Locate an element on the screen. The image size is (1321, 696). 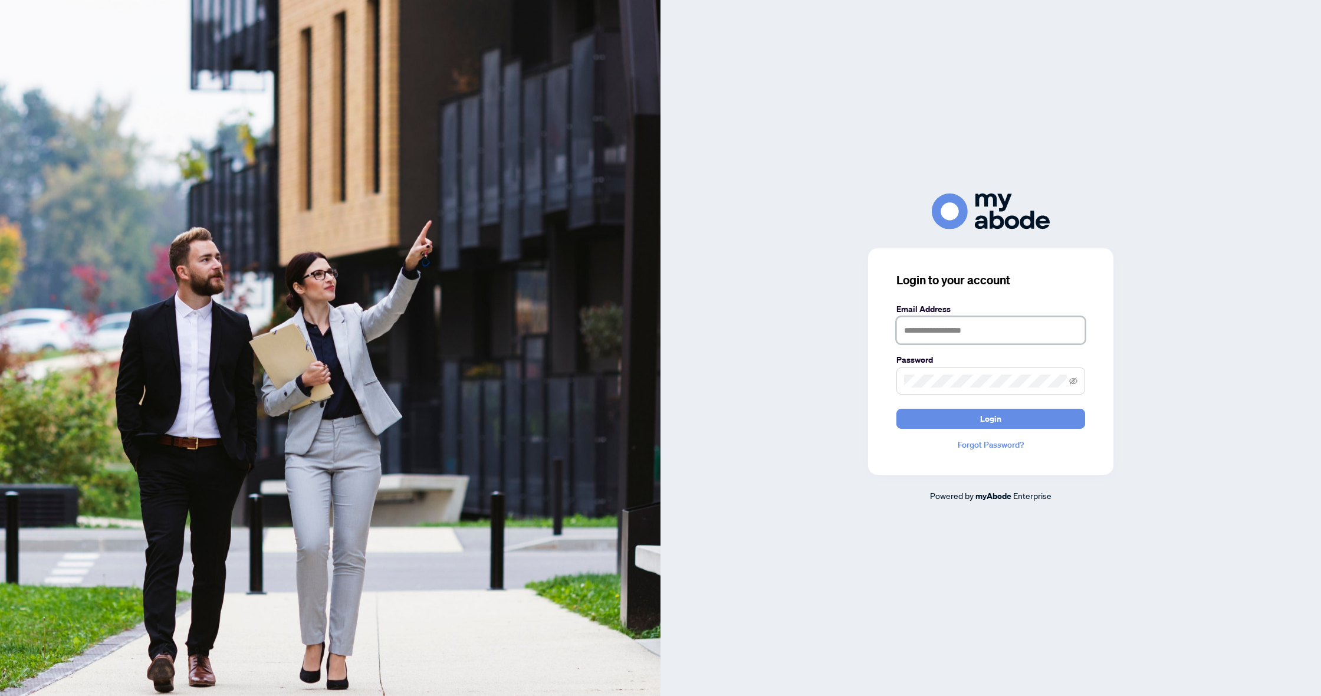
a: Forgot Password? is located at coordinates (990, 445).